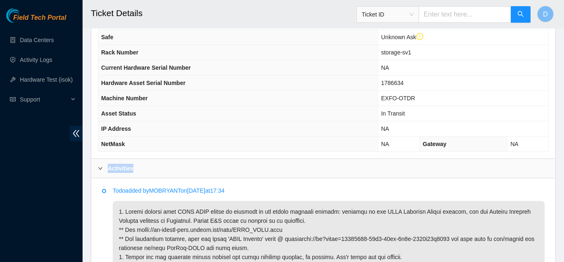  I want to click on div: Activities, so click(323, 168).